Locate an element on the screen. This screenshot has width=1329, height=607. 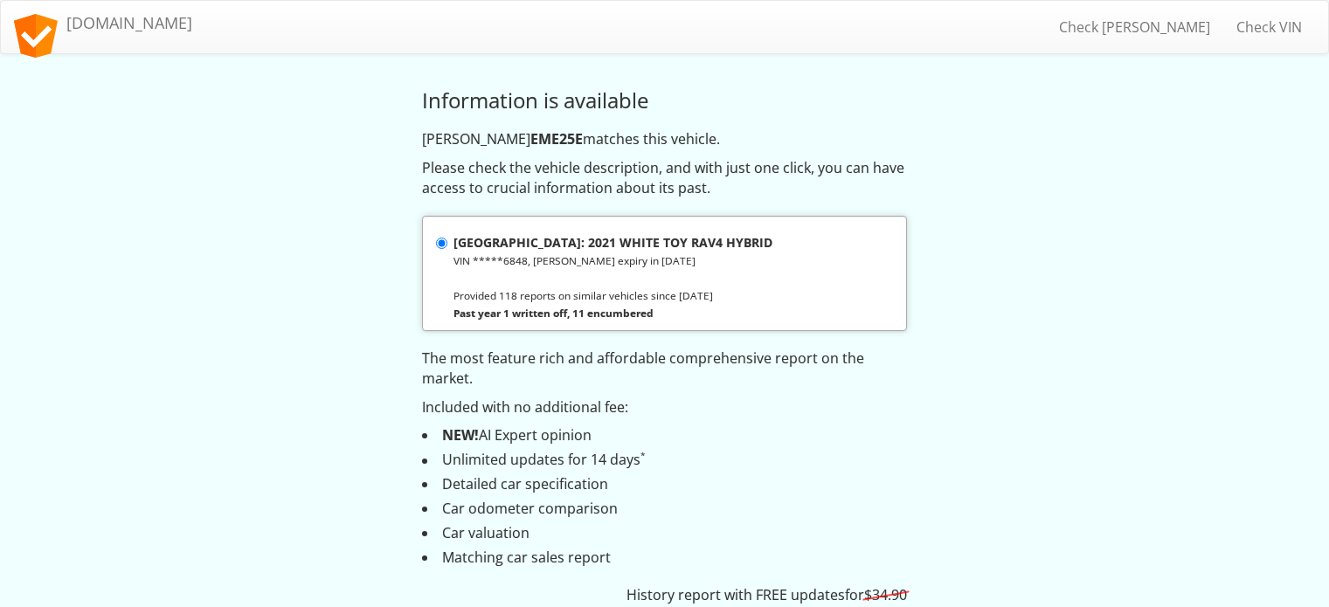
strong: Past year 1 written off, 11 encumbered is located at coordinates (553, 313).